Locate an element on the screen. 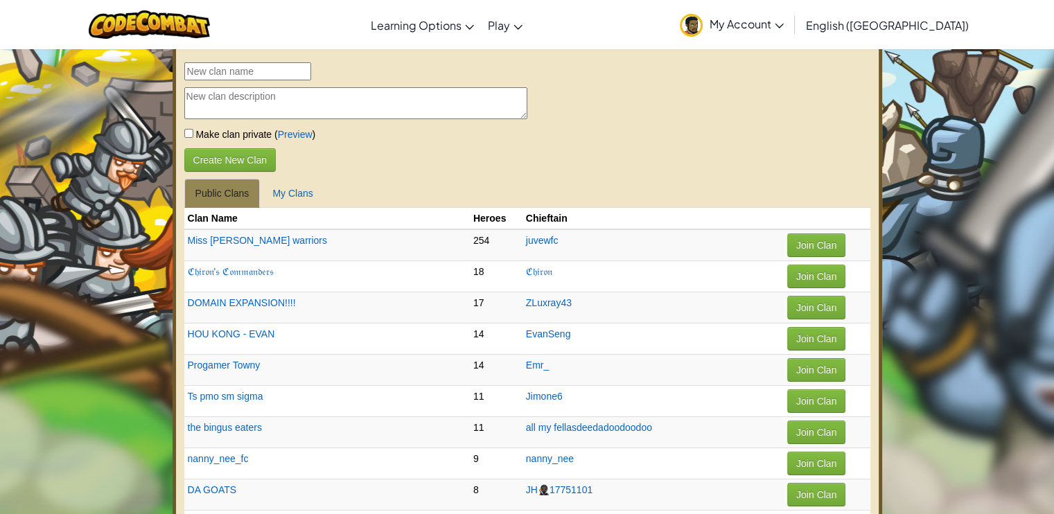 The image size is (1054, 514). a: My Clans is located at coordinates (292, 193).